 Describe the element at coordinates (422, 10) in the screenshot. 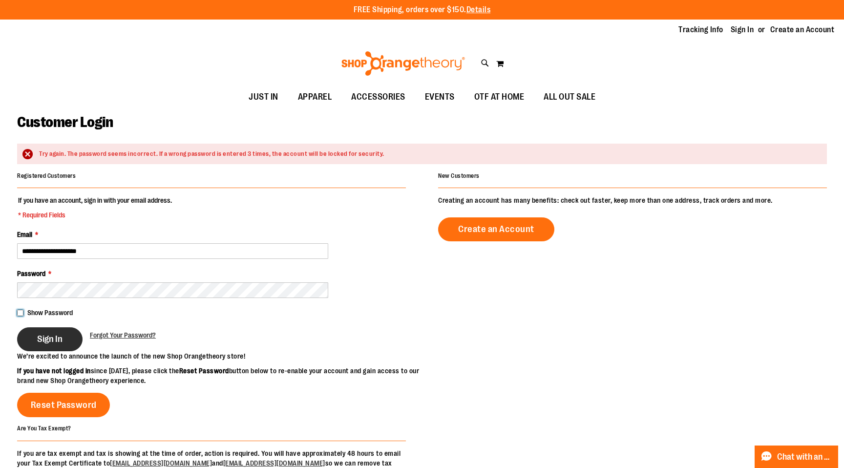

I see `p: FREE Shipping, orders over $150.` at that location.